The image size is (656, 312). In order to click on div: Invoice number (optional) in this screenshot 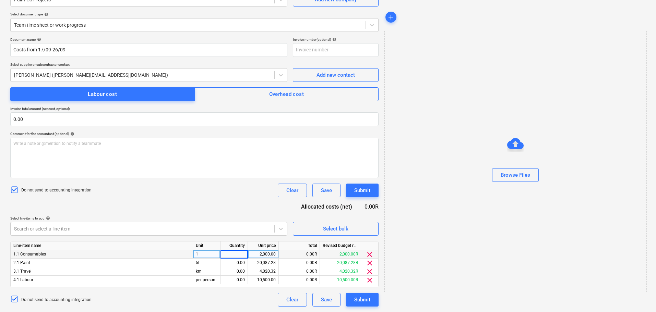, I will do `click(336, 39)`.